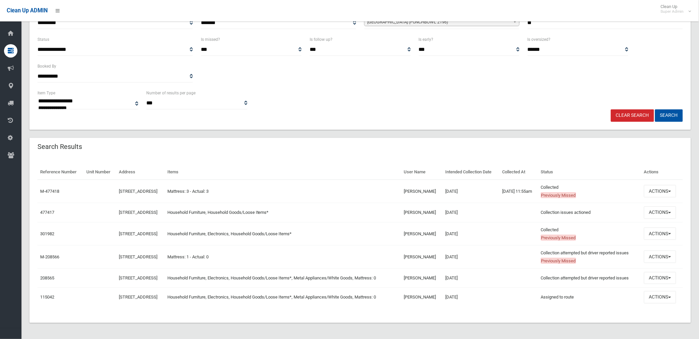 This screenshot has height=339, width=699. I want to click on label: Booked By, so click(47, 66).